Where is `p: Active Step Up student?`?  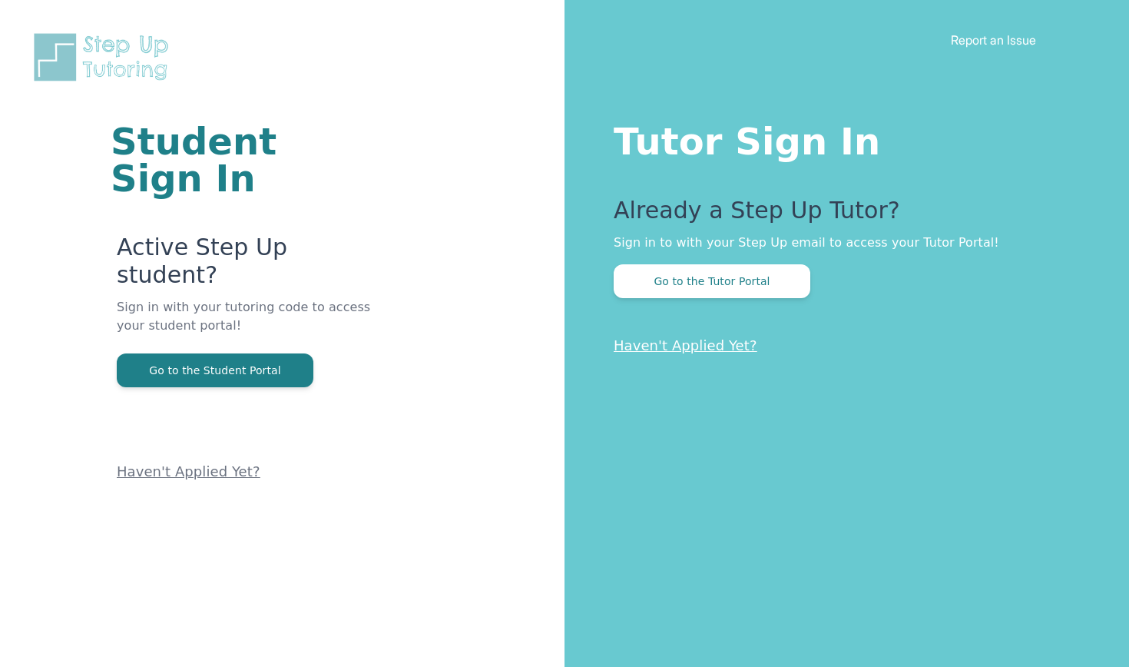 p: Active Step Up student? is located at coordinates (248, 266).